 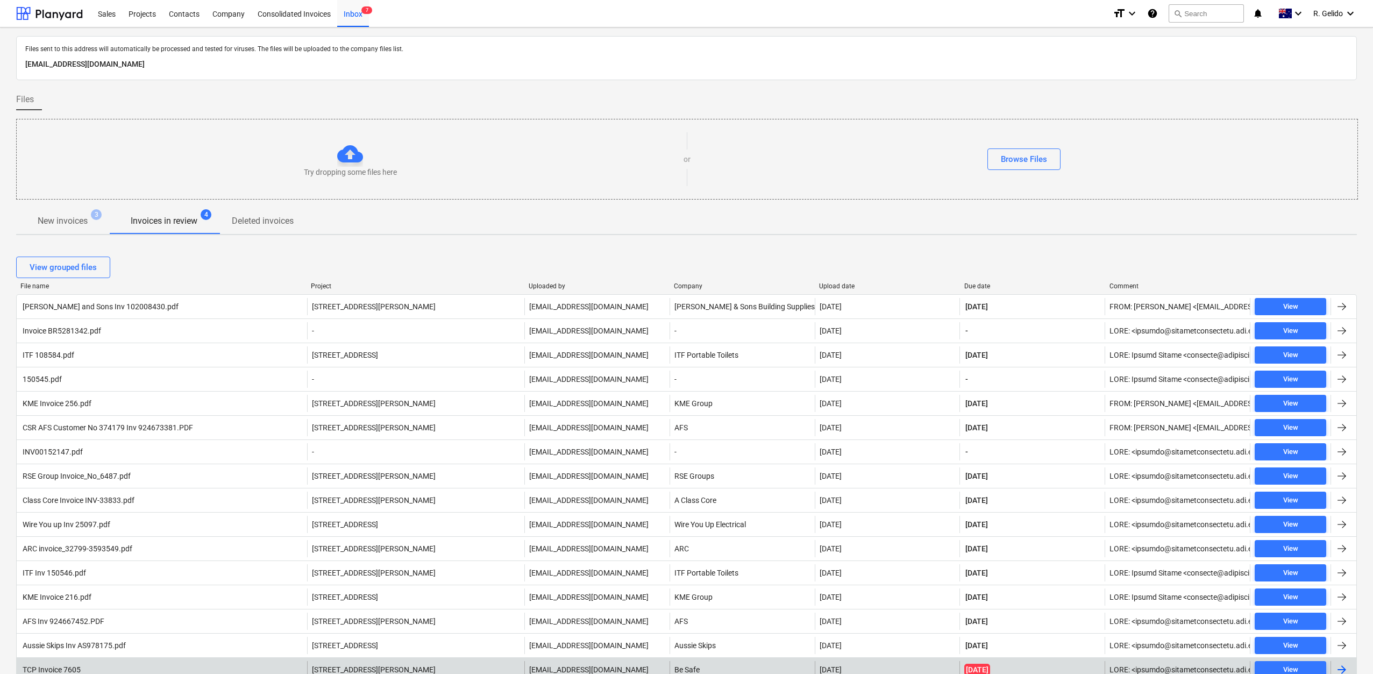 I want to click on div: Upload date, so click(x=887, y=286).